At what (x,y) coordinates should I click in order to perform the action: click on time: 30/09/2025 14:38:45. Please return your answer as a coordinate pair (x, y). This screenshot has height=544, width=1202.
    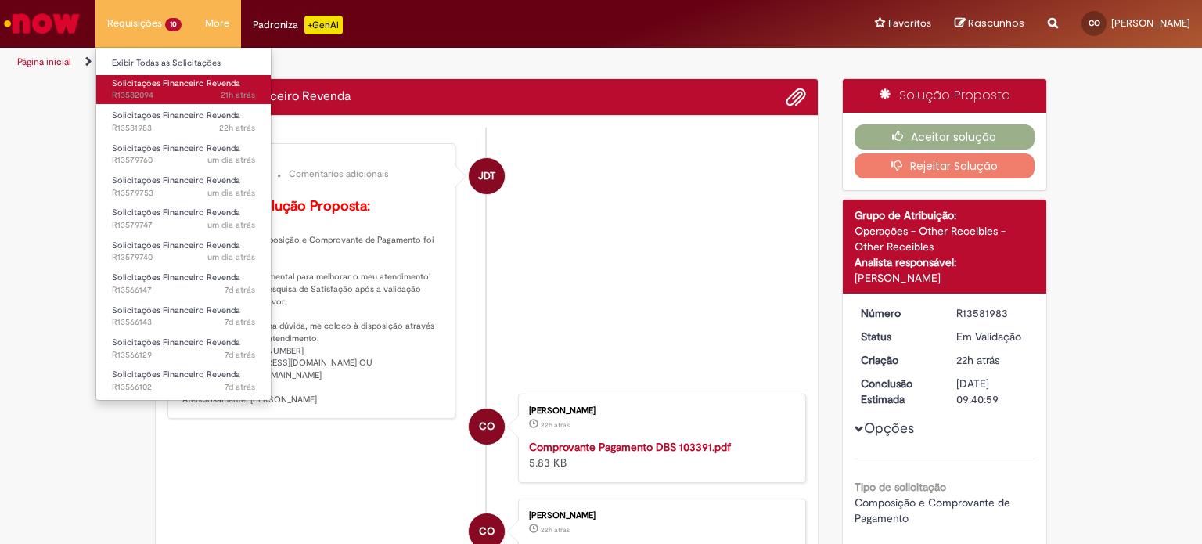
    Looking at the image, I should click on (555, 530).